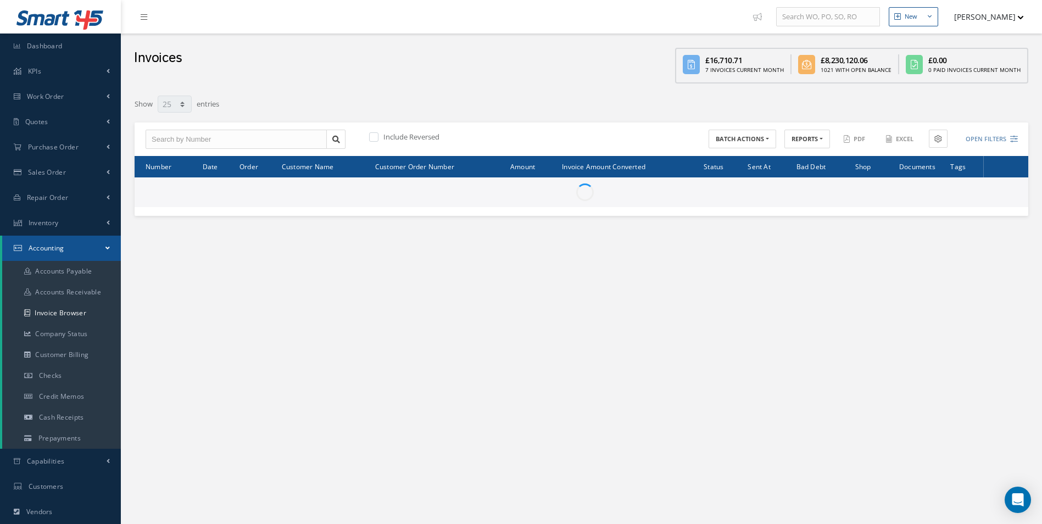 The height and width of the screenshot is (524, 1042). What do you see at coordinates (35, 71) in the screenshot?
I see `span: KPIs` at bounding box center [35, 71].